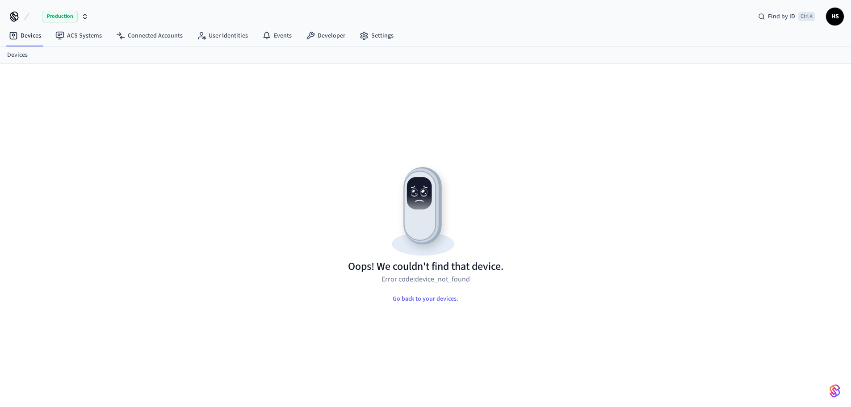 The height and width of the screenshot is (407, 851). Describe the element at coordinates (149, 36) in the screenshot. I see `a: Connected Accounts` at that location.